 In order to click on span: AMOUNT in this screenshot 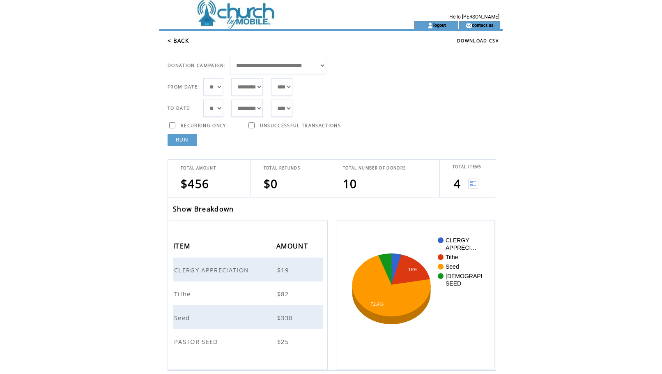, I will do `click(293, 247)`.